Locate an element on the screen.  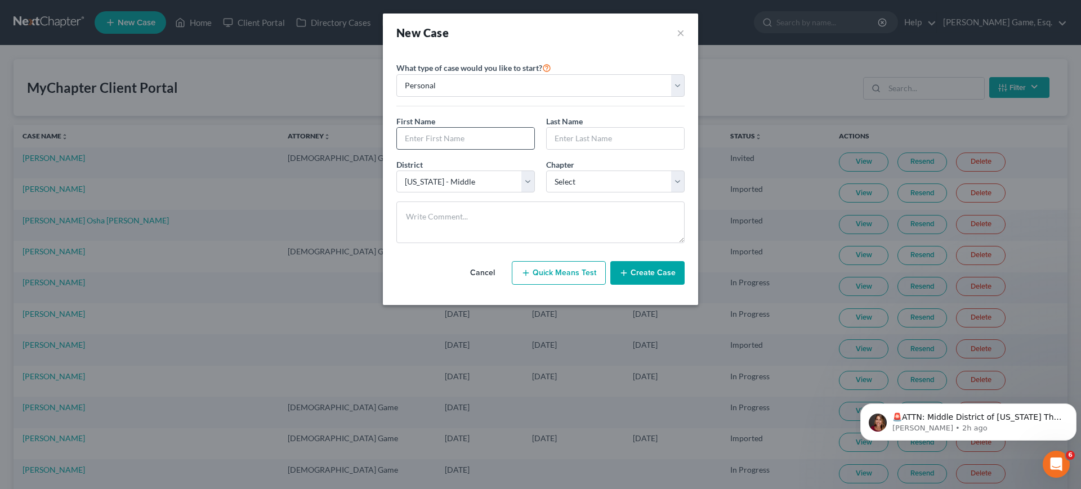
label: What type of case would you like to start? is located at coordinates (474, 68).